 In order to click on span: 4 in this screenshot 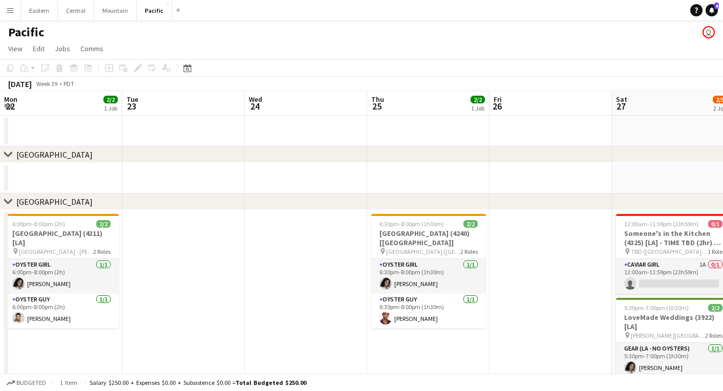, I will do `click(716, 6)`.